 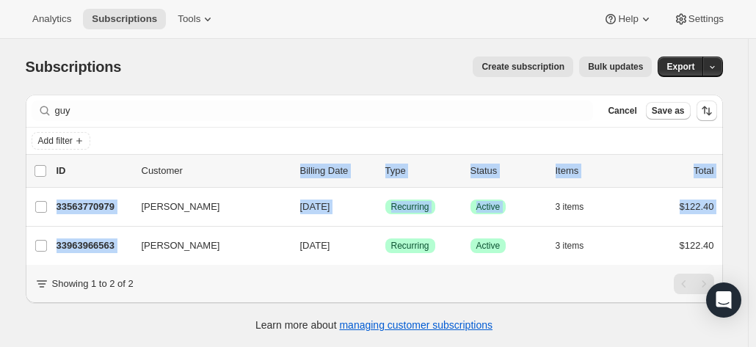 What do you see at coordinates (706, 19) in the screenshot?
I see `span: Settings` at bounding box center [706, 19].